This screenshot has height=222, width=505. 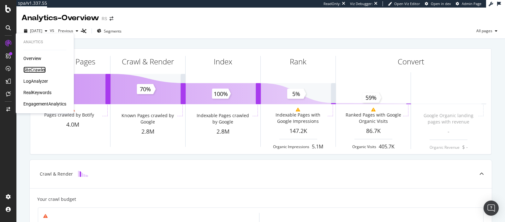 What do you see at coordinates (438, 4) in the screenshot?
I see `a: Open in dev` at bounding box center [438, 4].